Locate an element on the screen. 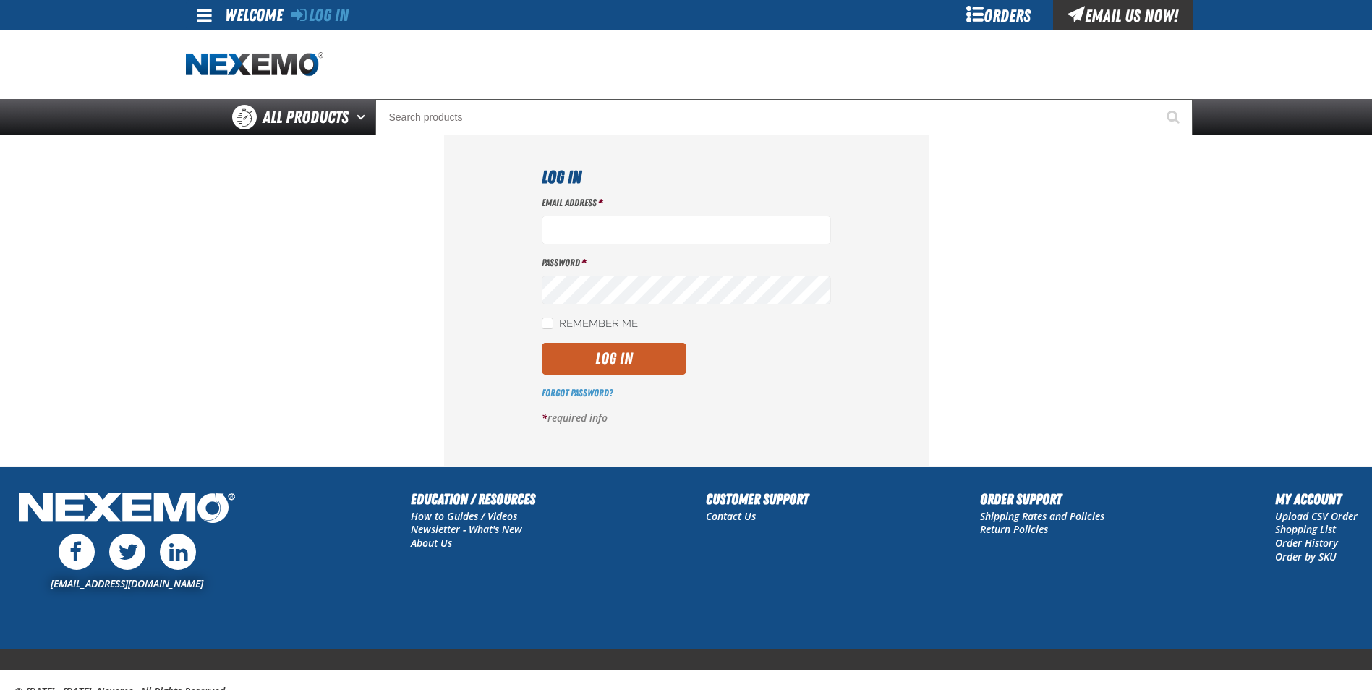 The width and height of the screenshot is (1372, 690). input: Search is located at coordinates (784, 117).